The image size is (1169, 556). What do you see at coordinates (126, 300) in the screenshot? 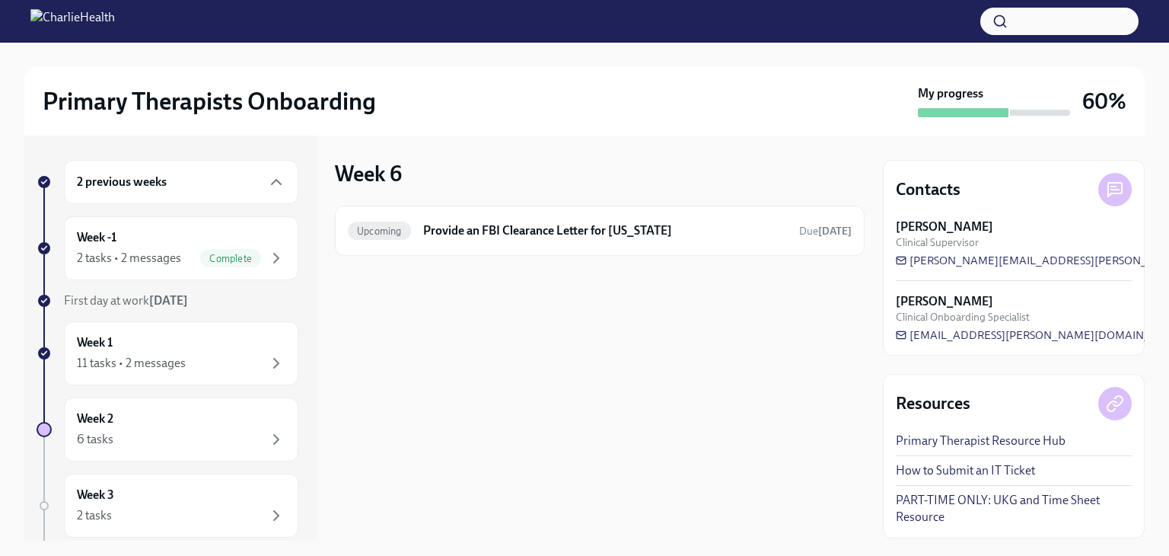
I see `span: First day at work` at bounding box center [126, 300].